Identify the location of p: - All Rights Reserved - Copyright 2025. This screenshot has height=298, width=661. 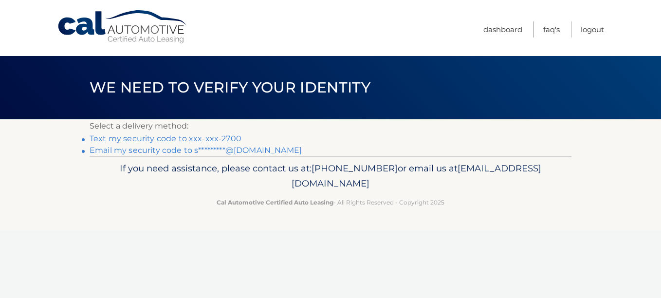
(331, 202).